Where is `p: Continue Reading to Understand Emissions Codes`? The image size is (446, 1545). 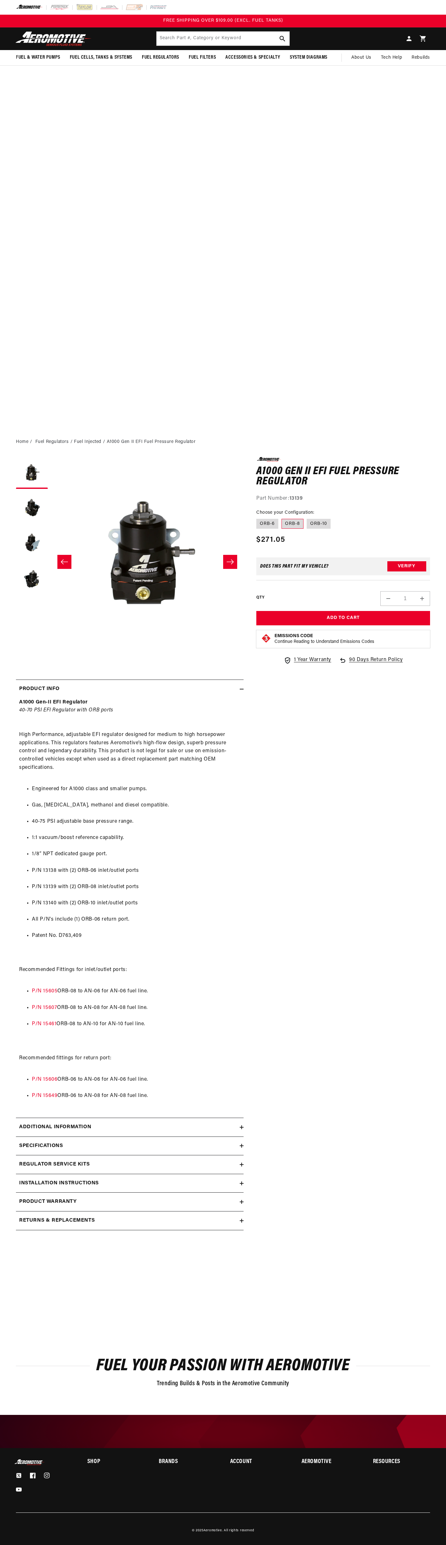 p: Continue Reading to Understand Emissions Codes is located at coordinates (324, 642).